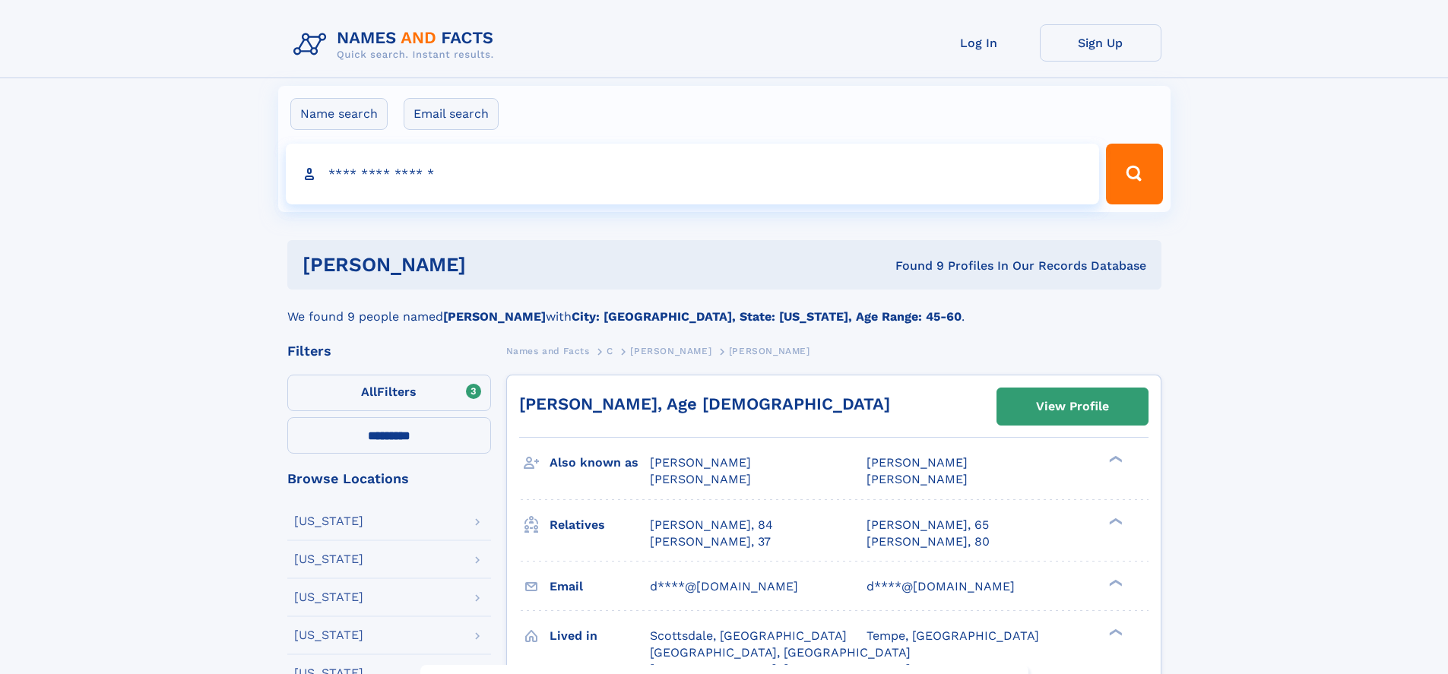  What do you see at coordinates (451, 114) in the screenshot?
I see `label: Email search` at bounding box center [451, 114].